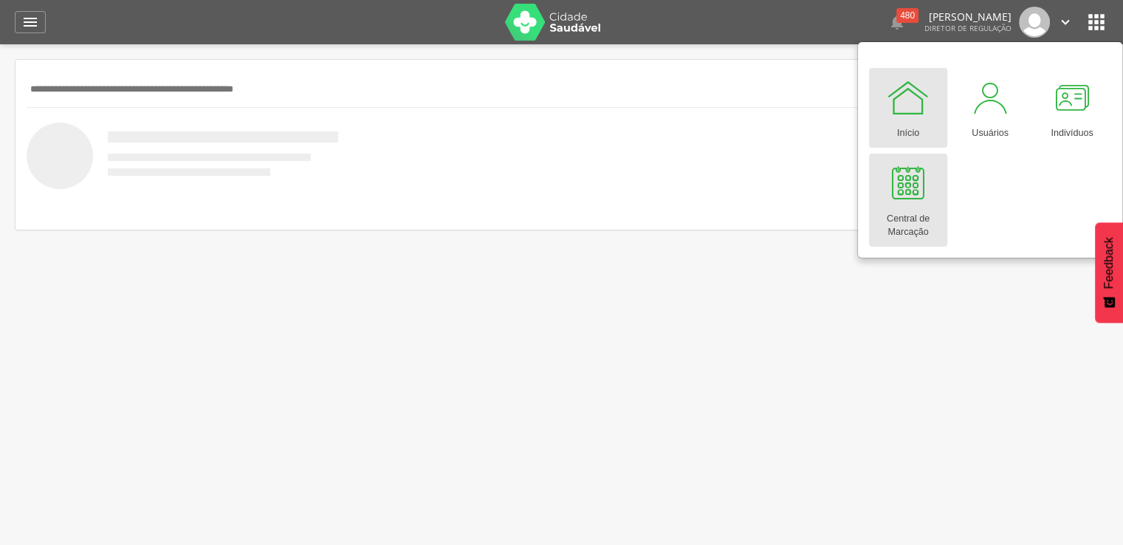 The height and width of the screenshot is (545, 1123). I want to click on a:  480, so click(897, 22).